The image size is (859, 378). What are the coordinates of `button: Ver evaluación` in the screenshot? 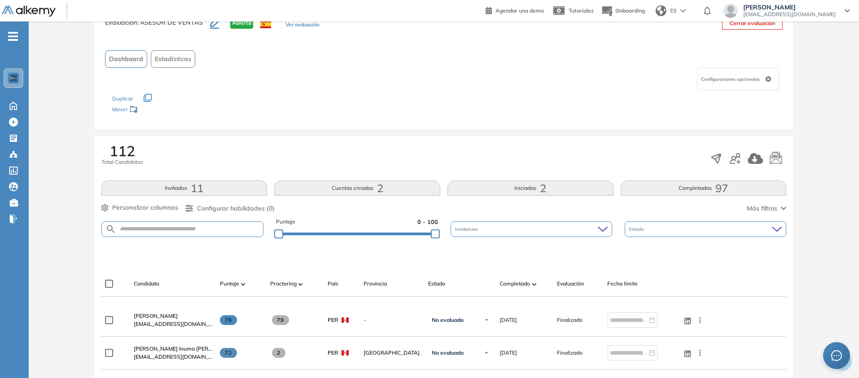 It's located at (302, 25).